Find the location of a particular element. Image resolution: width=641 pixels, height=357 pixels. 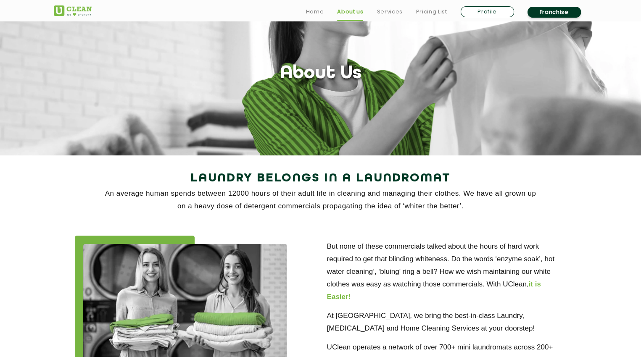

a: Home is located at coordinates (315, 12).